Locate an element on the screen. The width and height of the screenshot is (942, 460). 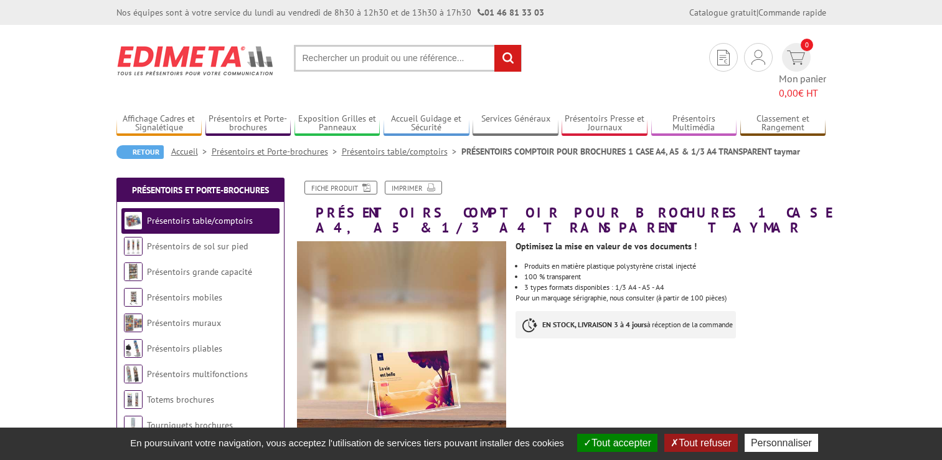
p: à réception de la commande is located at coordinates (626, 324).